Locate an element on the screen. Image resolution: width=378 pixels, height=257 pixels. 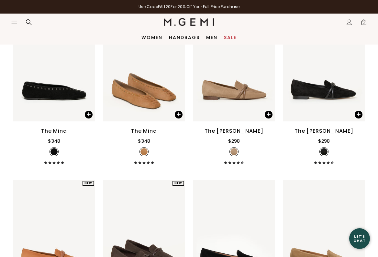
a: Sale is located at coordinates (230, 37).